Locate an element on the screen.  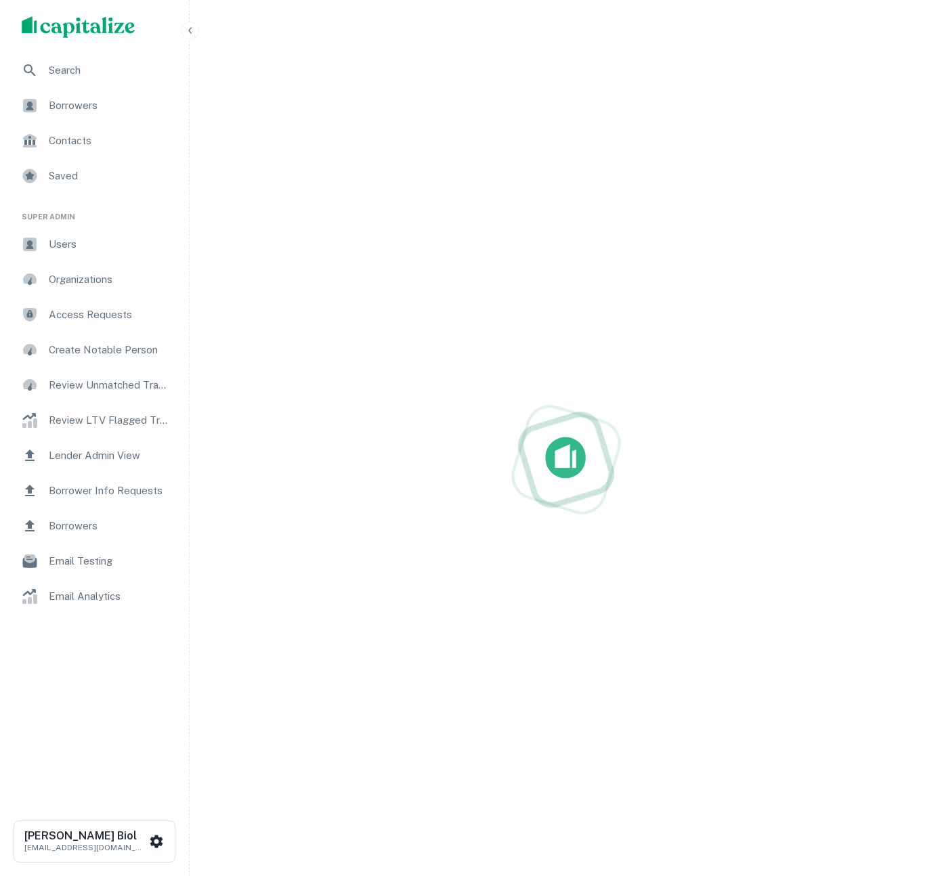
span: Users is located at coordinates (109, 244).